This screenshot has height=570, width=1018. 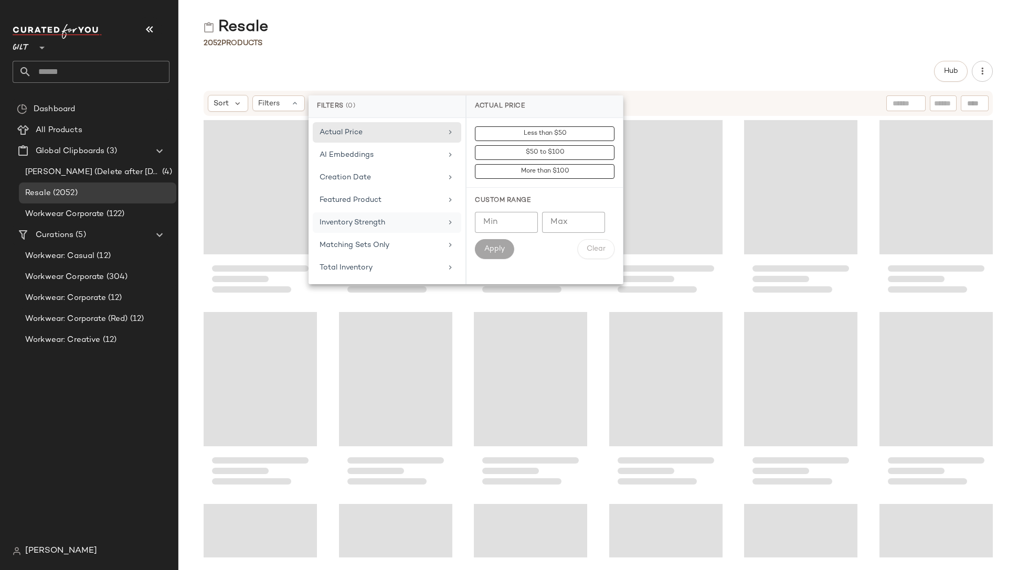 I want to click on span: Sort, so click(x=221, y=103).